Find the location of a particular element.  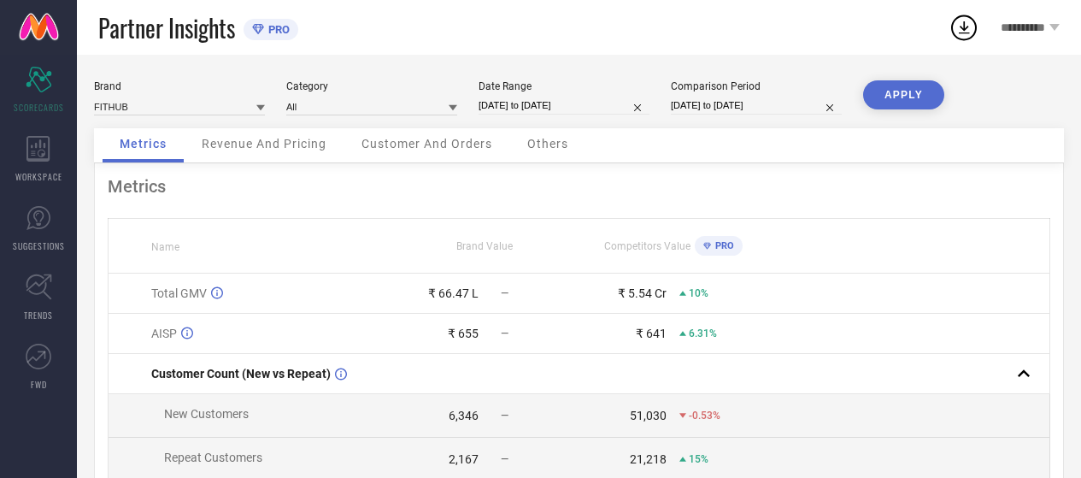

span: Customer Count (New vs Repeat) is located at coordinates (241, 374).